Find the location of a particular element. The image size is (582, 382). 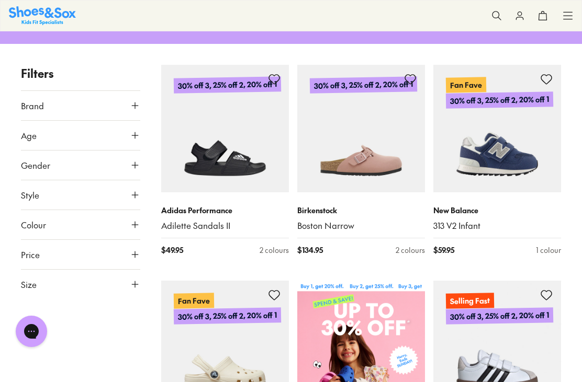

span: Price is located at coordinates (30, 255).